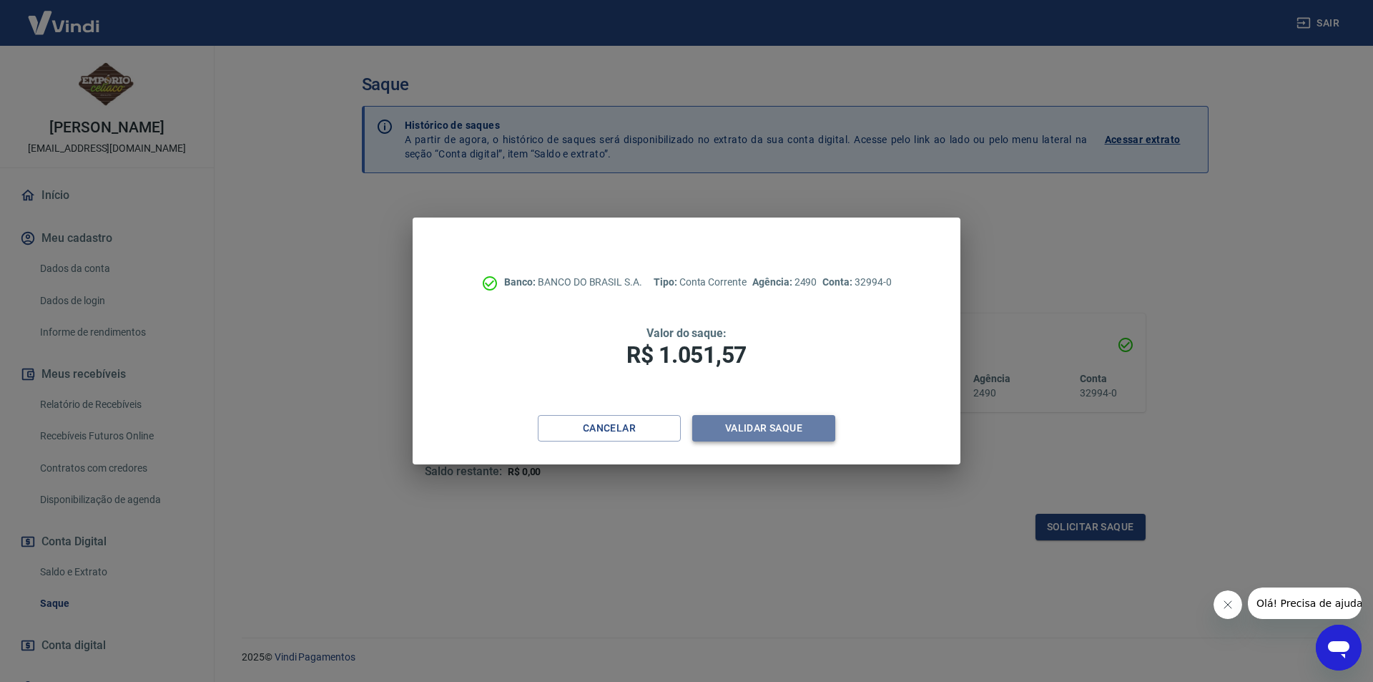 This screenshot has width=1373, height=682. I want to click on span: Tipo:, so click(667, 282).